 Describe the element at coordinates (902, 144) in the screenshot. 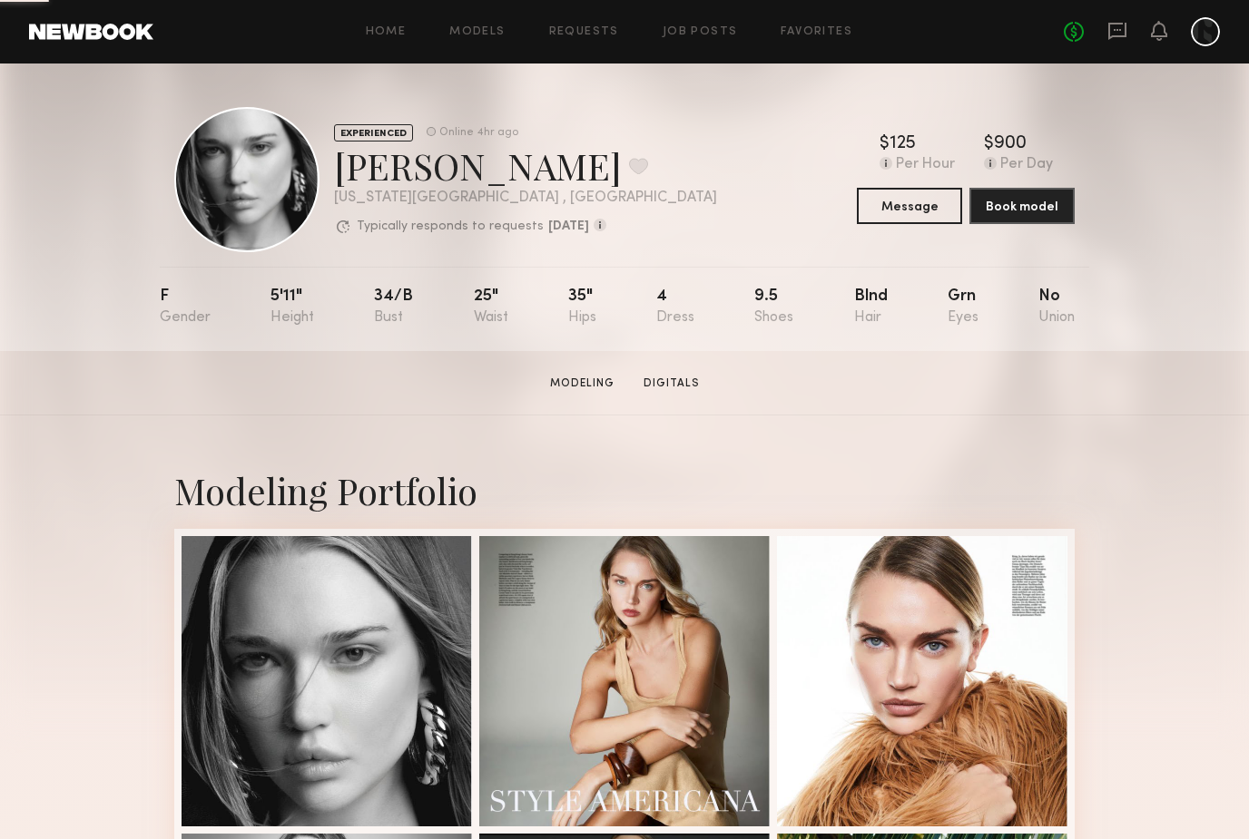

I see `div: 125` at that location.